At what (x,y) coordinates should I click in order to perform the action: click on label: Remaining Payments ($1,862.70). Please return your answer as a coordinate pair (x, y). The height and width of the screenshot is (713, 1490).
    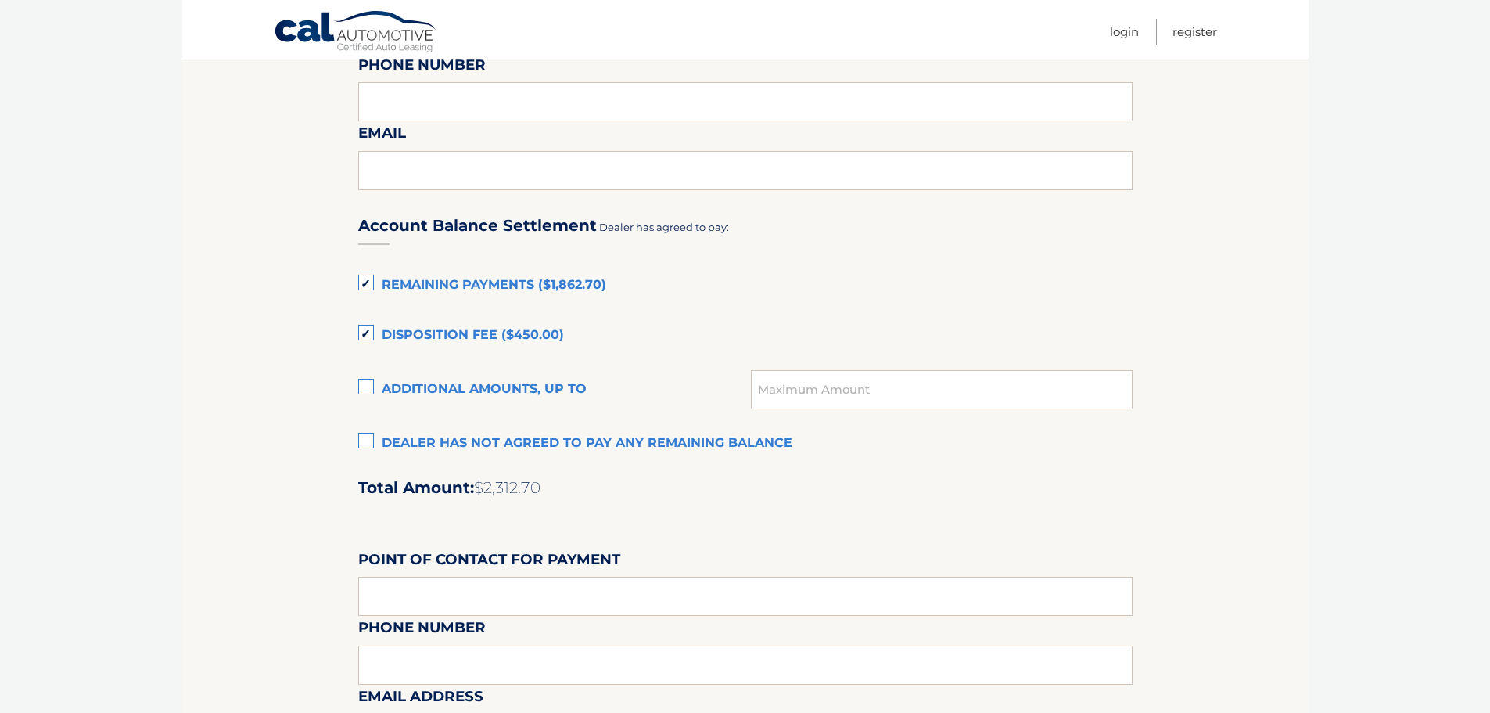
    Looking at the image, I should click on (745, 285).